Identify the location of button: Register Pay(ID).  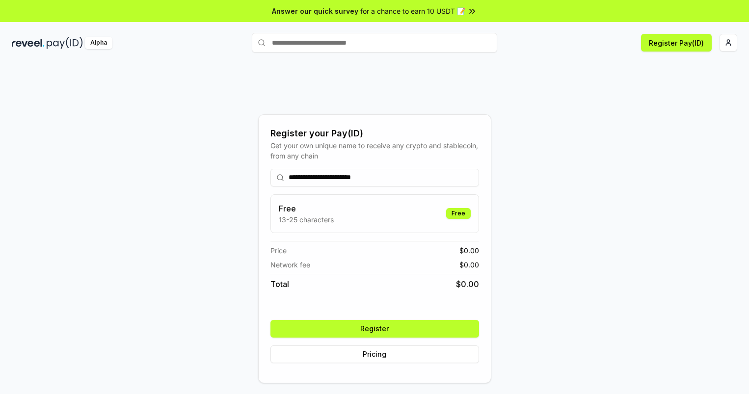
(676, 43).